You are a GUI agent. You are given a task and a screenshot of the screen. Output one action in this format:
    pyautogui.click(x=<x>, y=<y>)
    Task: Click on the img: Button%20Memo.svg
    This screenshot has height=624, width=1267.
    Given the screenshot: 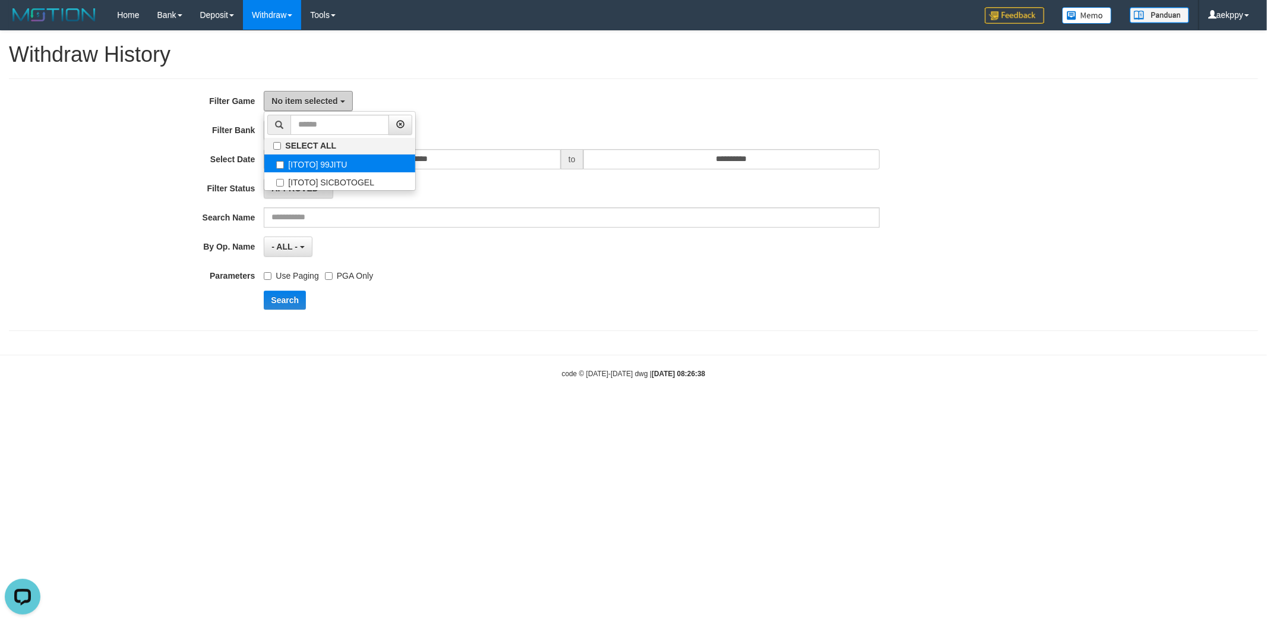 What is the action you would take?
    pyautogui.click(x=1087, y=15)
    